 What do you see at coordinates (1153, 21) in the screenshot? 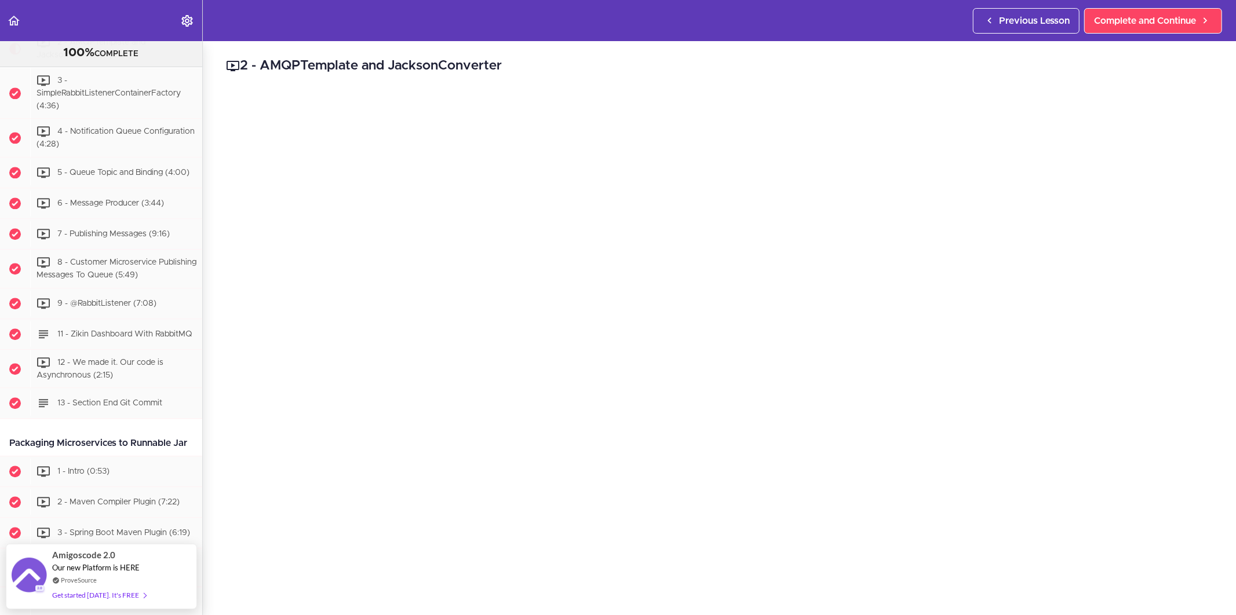
I see `a: Complete and Continue` at bounding box center [1153, 21].